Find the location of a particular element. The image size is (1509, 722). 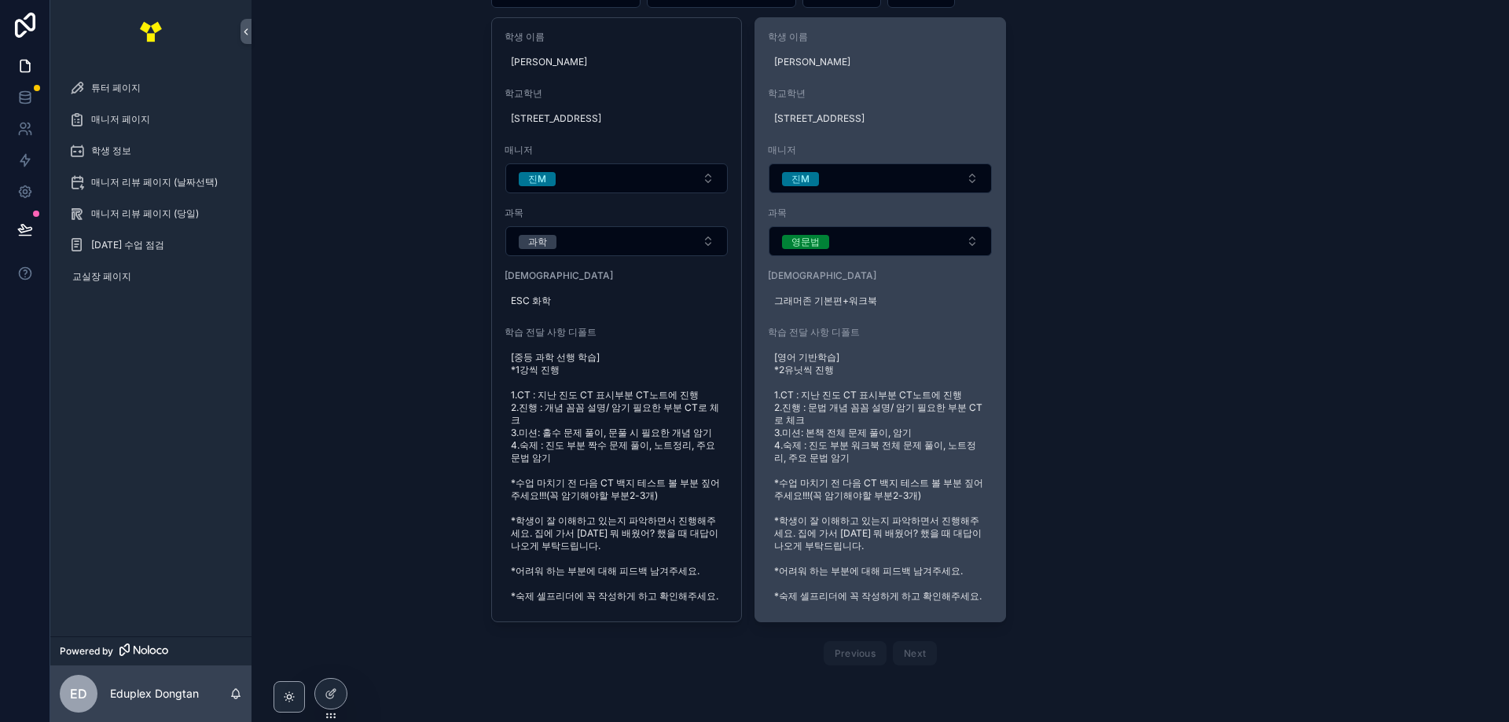

span: ESC 화학 is located at coordinates (617, 301).